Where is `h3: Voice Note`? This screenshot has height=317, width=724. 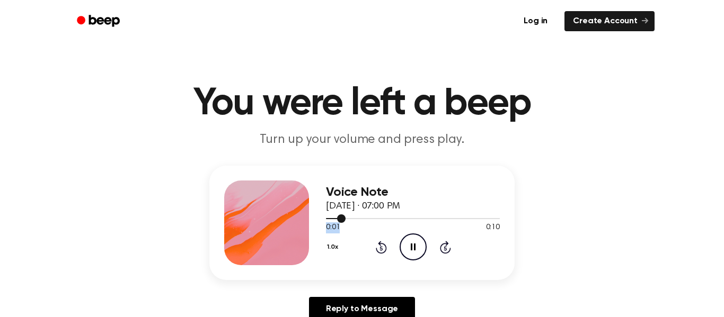
h3: Voice Note is located at coordinates (413, 192).